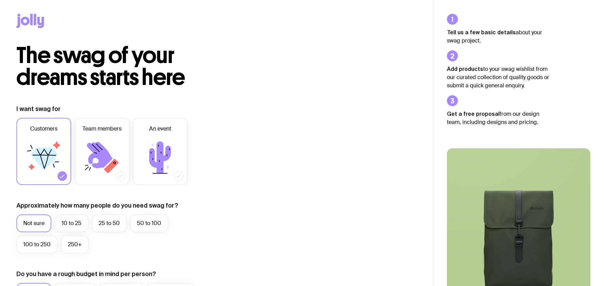 The height and width of the screenshot is (286, 604). Describe the element at coordinates (498, 36) in the screenshot. I see `p: about your swag project.` at that location.